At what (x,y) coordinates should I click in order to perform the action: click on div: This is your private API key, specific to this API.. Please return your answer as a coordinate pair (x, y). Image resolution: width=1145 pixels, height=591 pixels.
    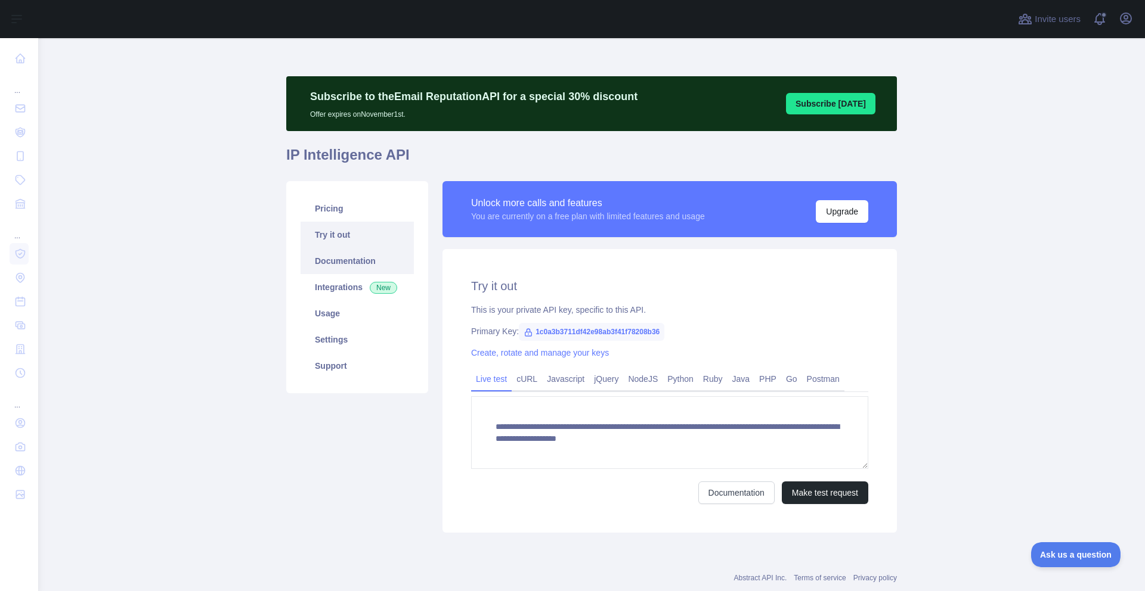
    Looking at the image, I should click on (669, 310).